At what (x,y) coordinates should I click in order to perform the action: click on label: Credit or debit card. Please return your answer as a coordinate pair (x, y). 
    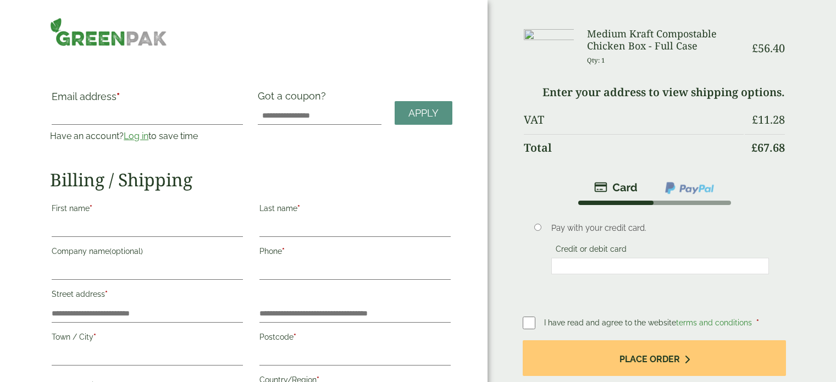
    Looking at the image, I should click on (591, 251).